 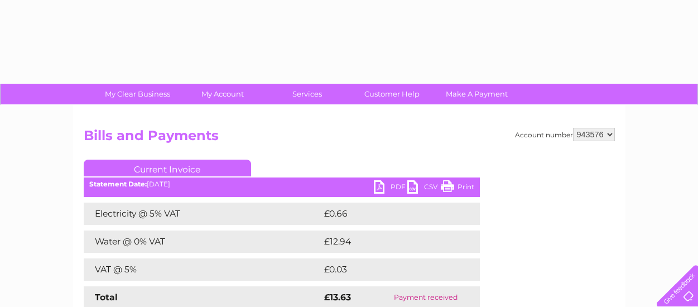 I want to click on b: Statement Date:, so click(x=118, y=184).